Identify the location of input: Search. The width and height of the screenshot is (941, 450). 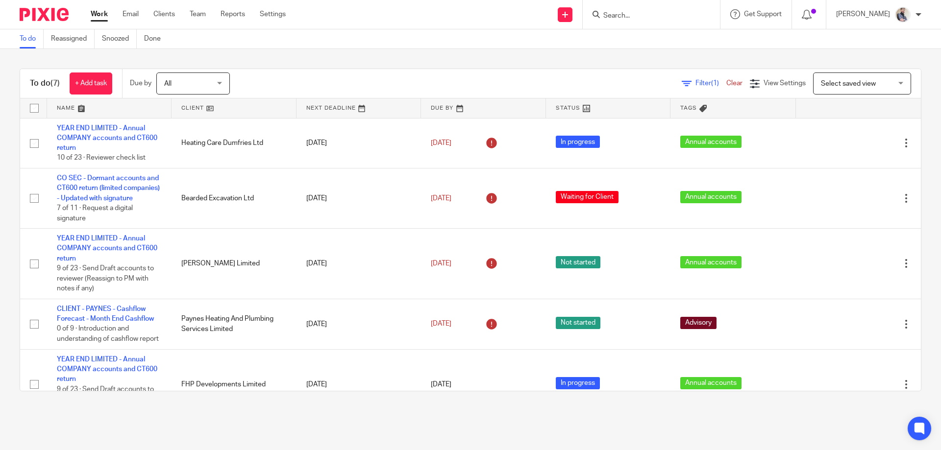
(646, 16).